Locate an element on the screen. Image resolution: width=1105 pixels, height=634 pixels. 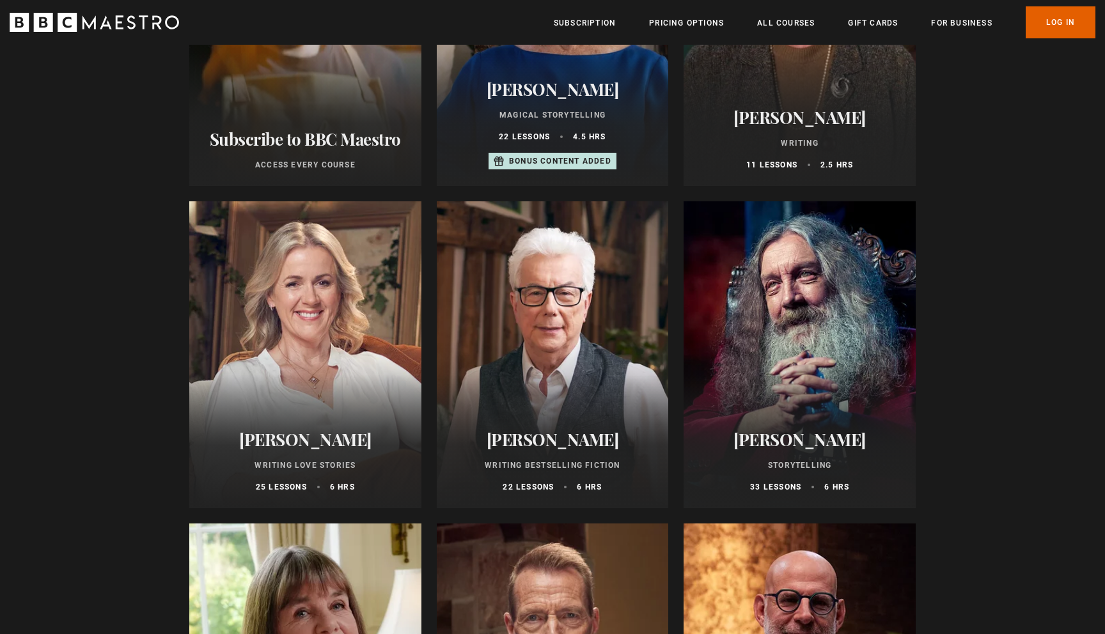
p: Writing Bestselling Fiction is located at coordinates (553, 466).